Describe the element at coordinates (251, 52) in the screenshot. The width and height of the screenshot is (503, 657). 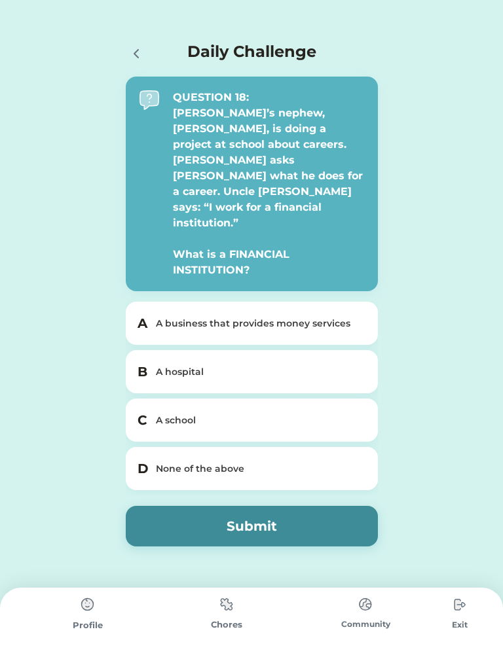
I see `h4: Daily Challenge` at that location.